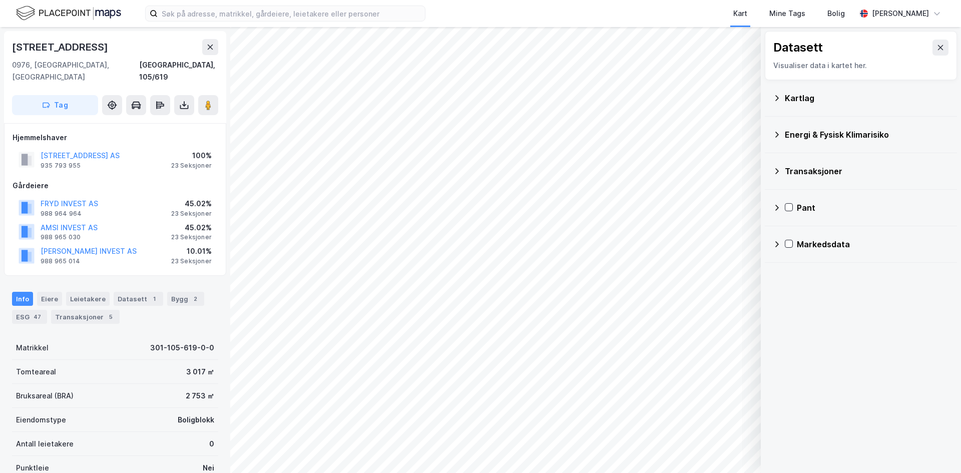 The height and width of the screenshot is (473, 961). What do you see at coordinates (200, 396) in the screenshot?
I see `div: 2 753 ㎡` at bounding box center [200, 396].